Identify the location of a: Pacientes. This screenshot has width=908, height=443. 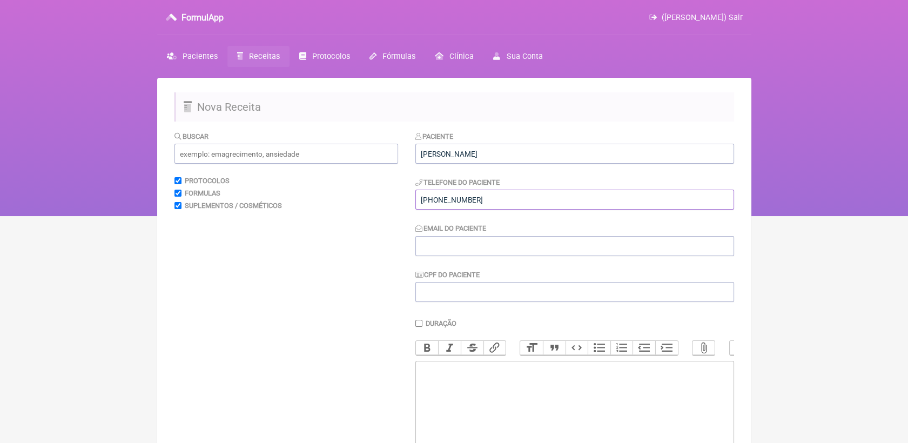
(192, 56).